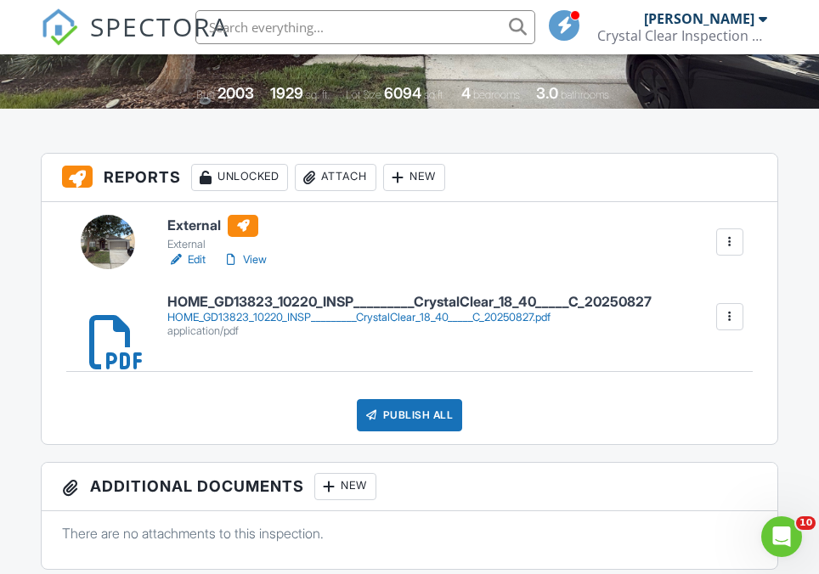 This screenshot has width=819, height=574. I want to click on img: The Best Home Inspection Software - Spectora, so click(59, 27).